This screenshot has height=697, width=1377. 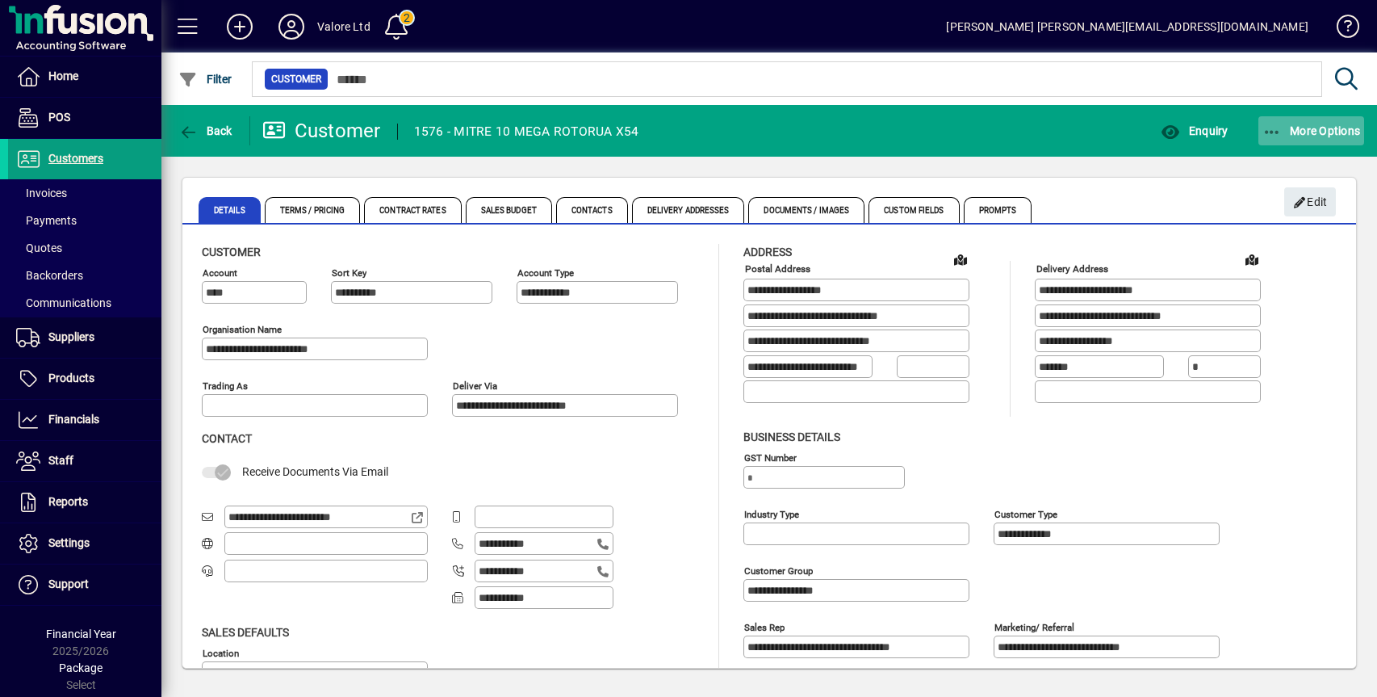 I want to click on span: Financials, so click(x=73, y=419).